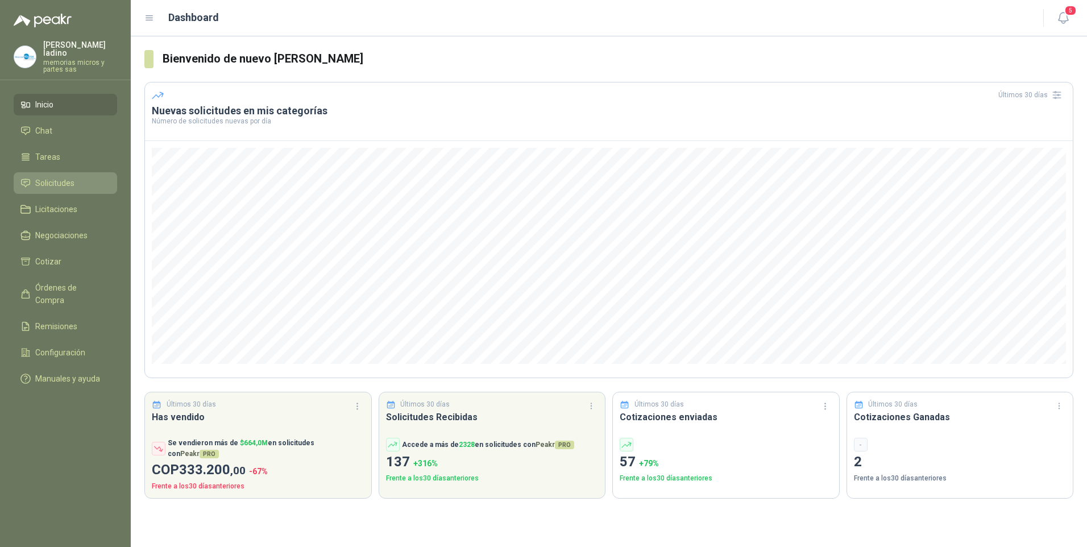  Describe the element at coordinates (65, 326) in the screenshot. I see `a: Remisiones` at that location.